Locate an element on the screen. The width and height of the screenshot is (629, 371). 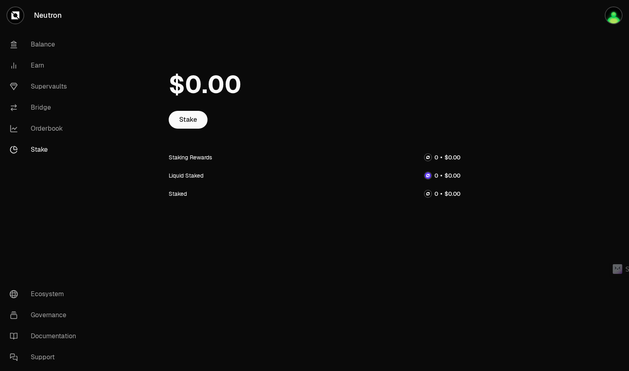
a: Ecosystem is located at coordinates (45, 294).